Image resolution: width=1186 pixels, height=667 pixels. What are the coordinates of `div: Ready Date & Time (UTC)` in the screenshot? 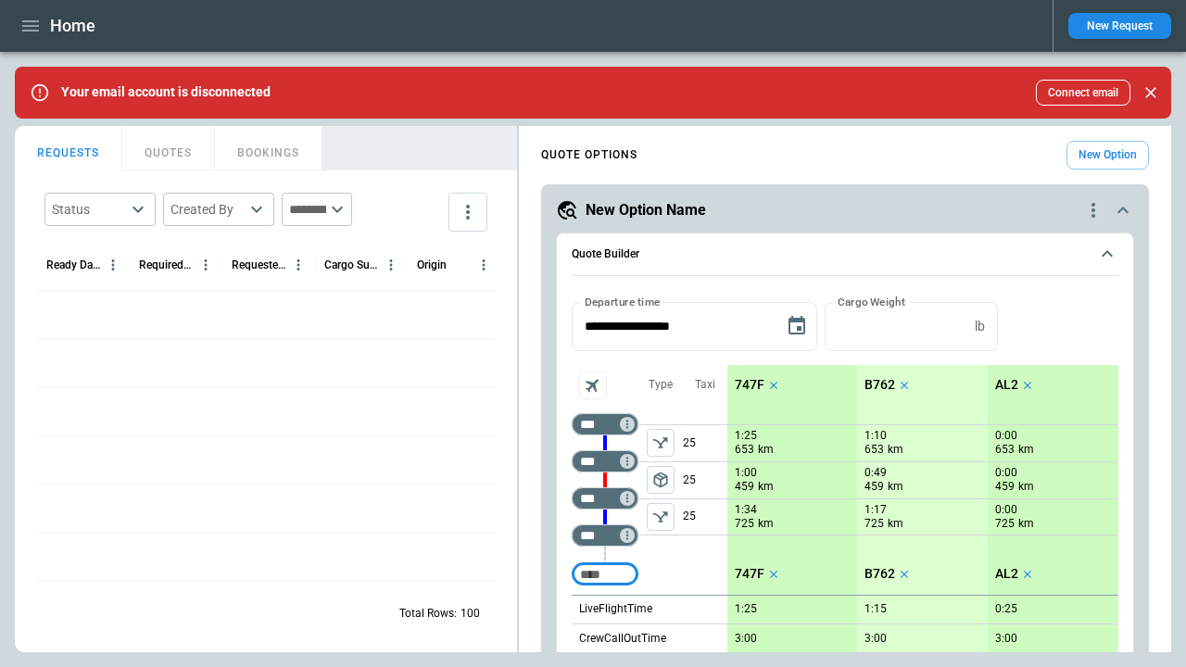 It's located at (73, 265).